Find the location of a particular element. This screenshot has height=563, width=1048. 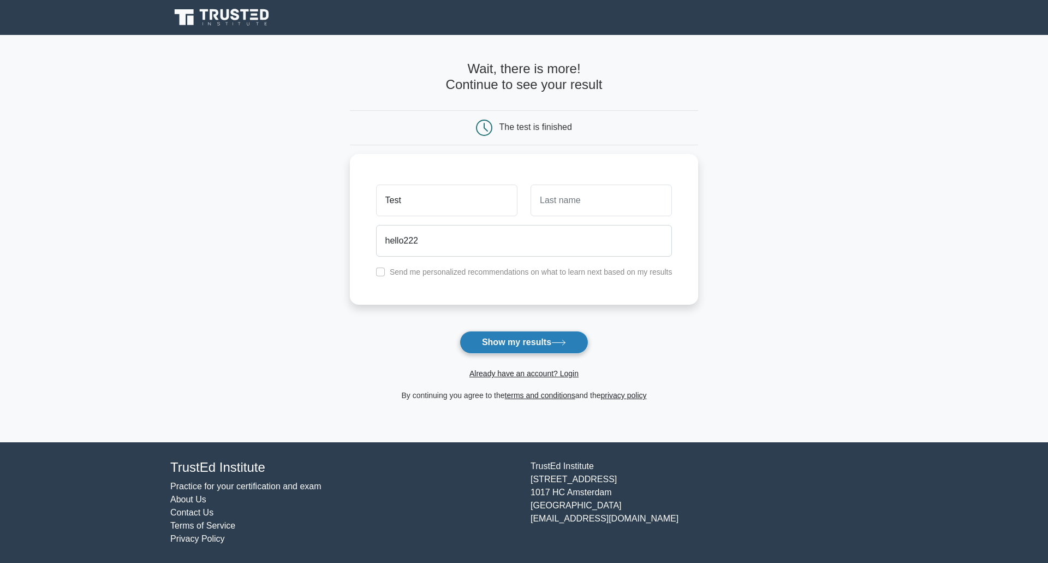

a: Contact Us is located at coordinates (192, 512).